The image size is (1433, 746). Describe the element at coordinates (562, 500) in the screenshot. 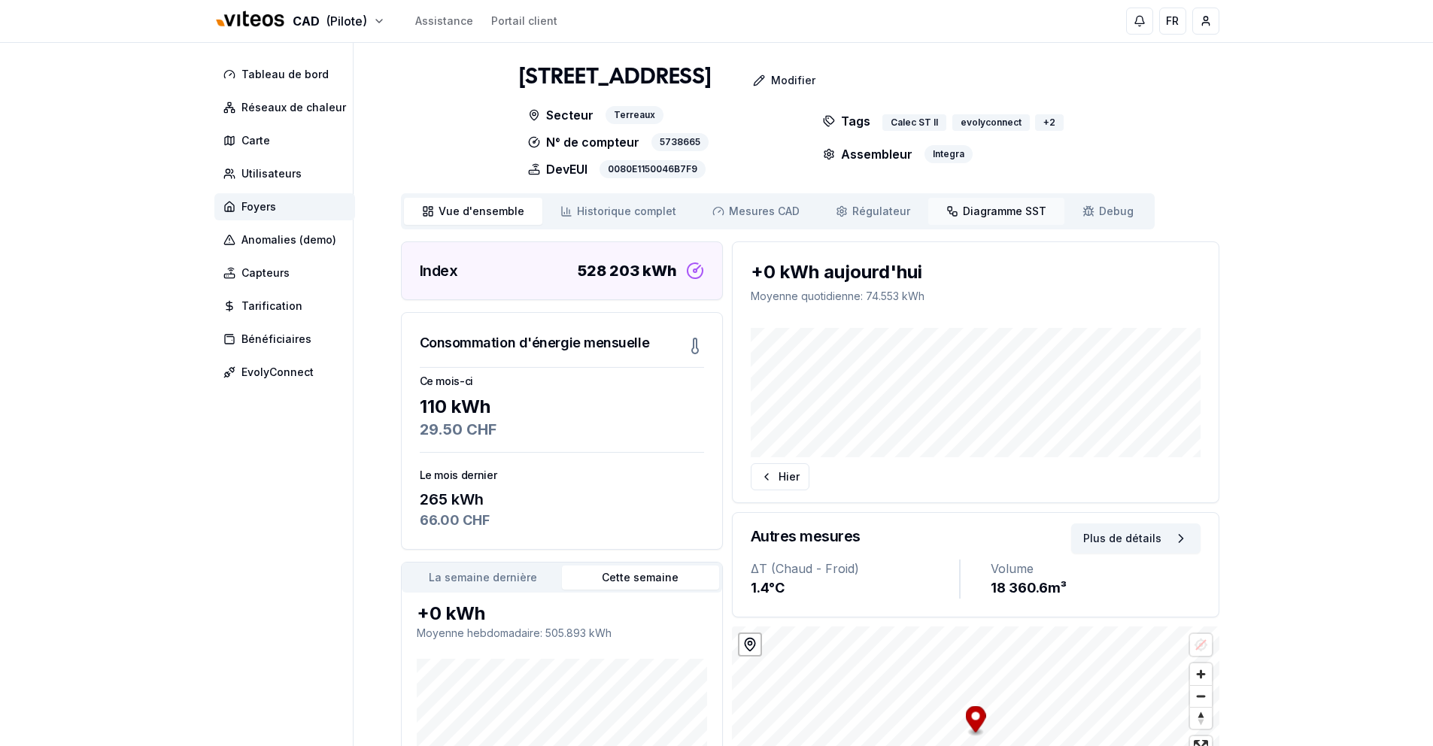

I see `div: 265 kWh` at that location.